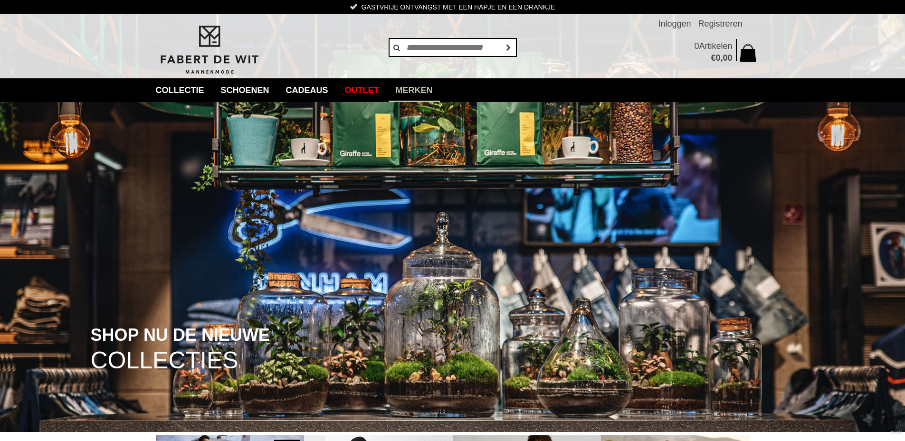  I want to click on a: Inloggen, so click(674, 24).